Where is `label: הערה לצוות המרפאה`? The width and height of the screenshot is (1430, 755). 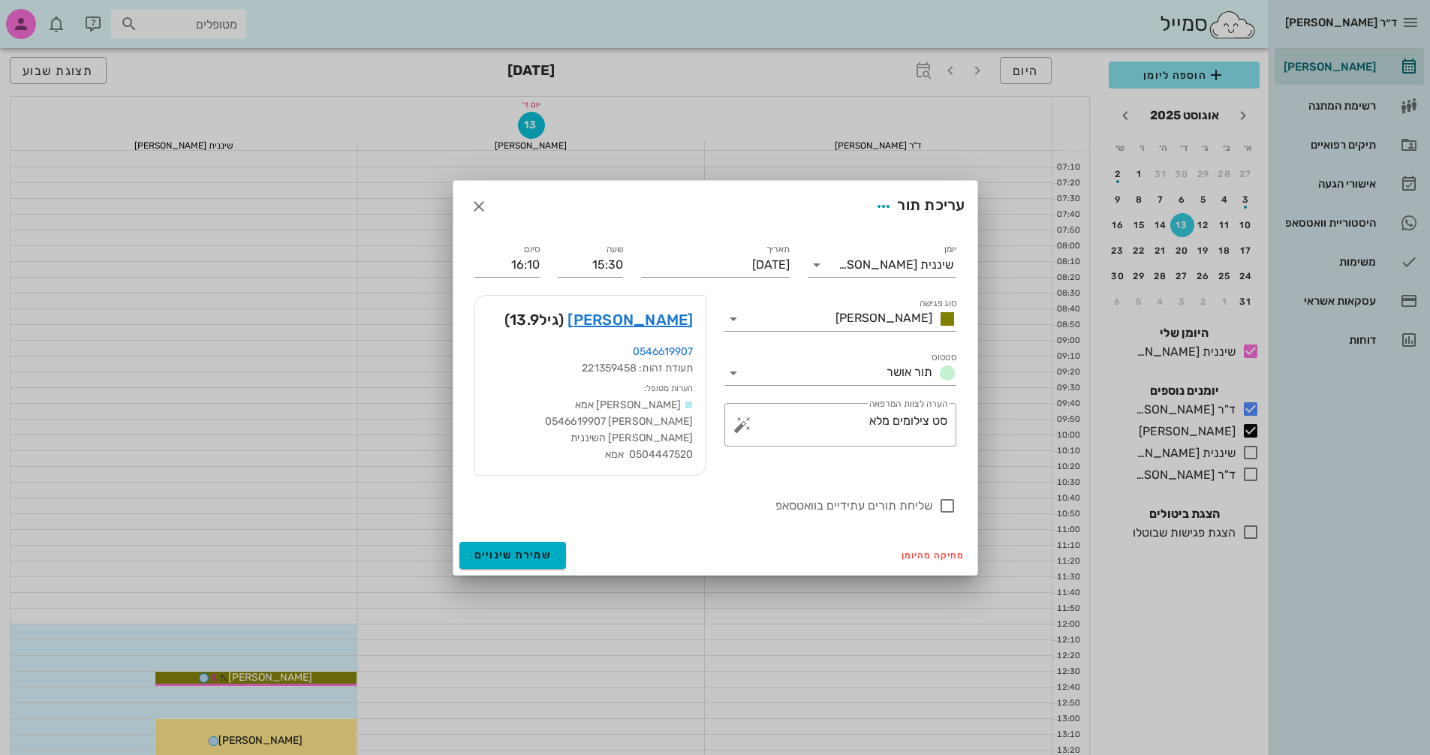
label: הערה לצוות המרפאה is located at coordinates (908, 404).